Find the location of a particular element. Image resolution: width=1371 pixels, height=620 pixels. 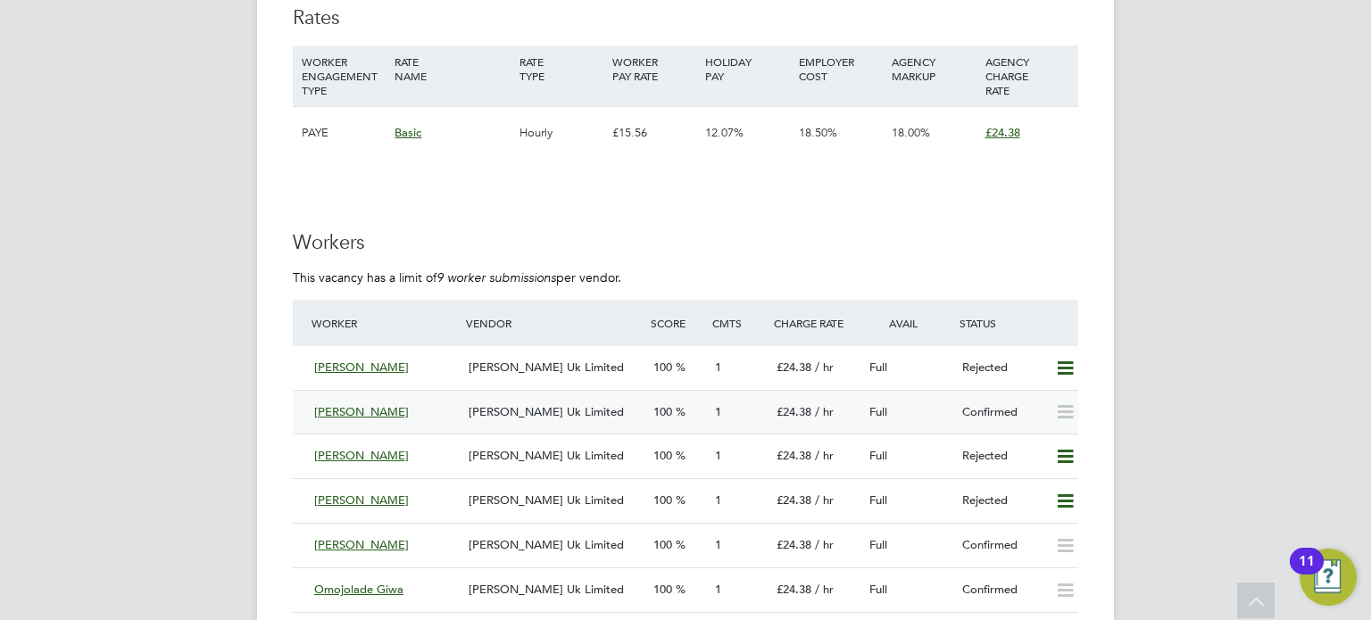

div: PAYE is located at coordinates (344, 133).